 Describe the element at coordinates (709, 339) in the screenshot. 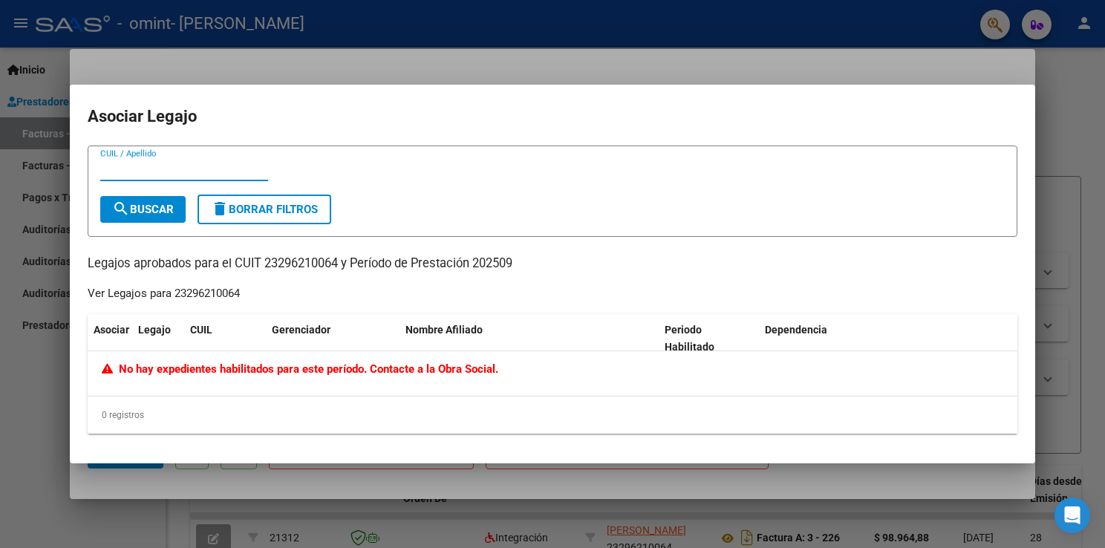

I see `datatable-header-cell: Periodo Habilitado` at that location.